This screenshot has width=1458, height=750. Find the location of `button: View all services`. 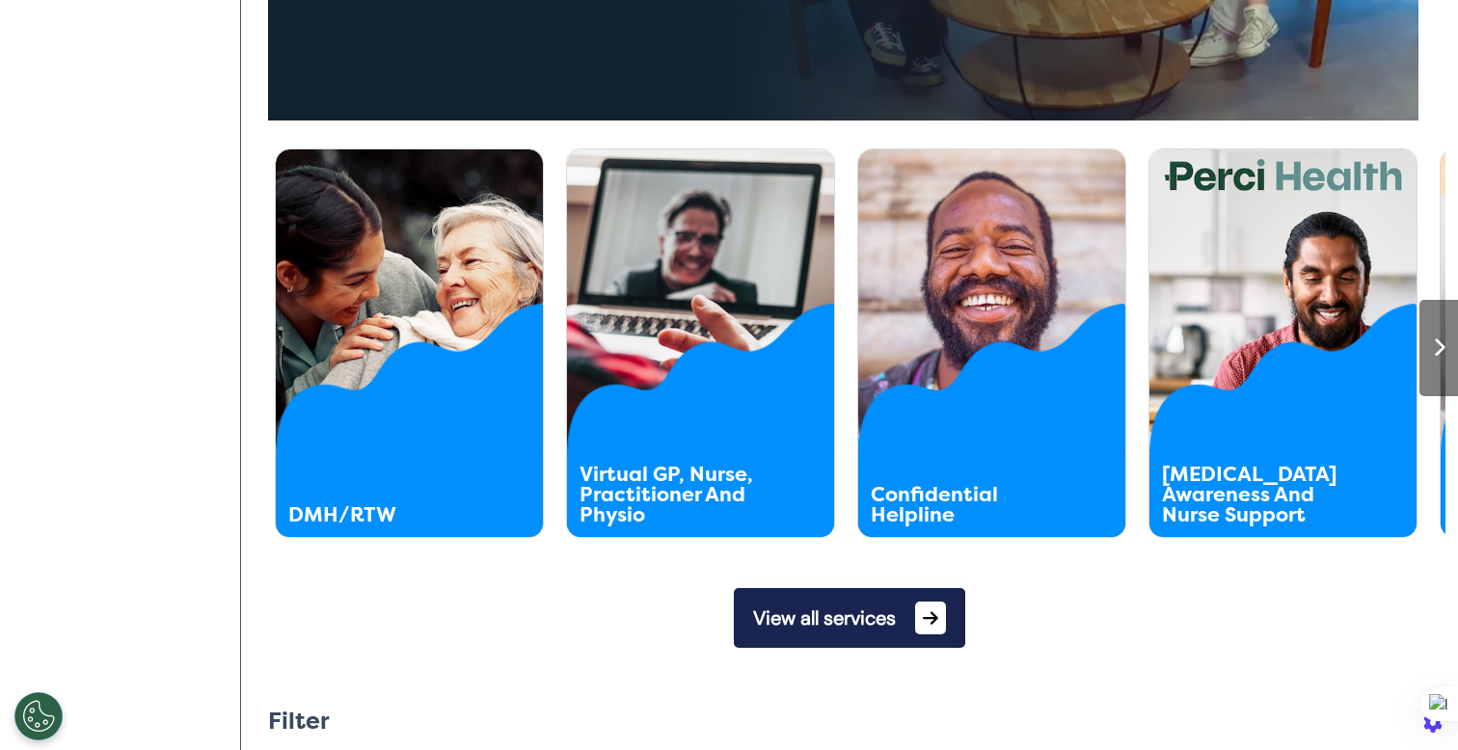

button: View all services is located at coordinates (849, 618).